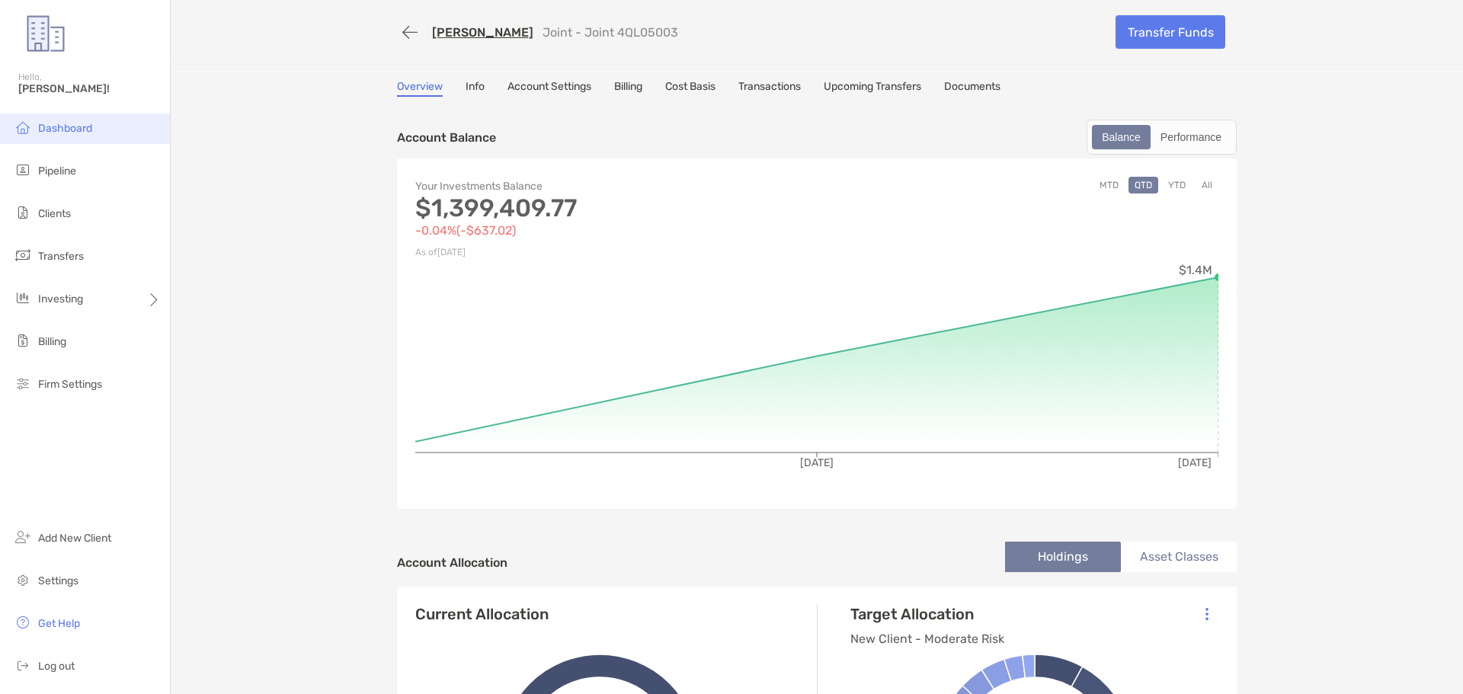 Image resolution: width=1463 pixels, height=694 pixels. What do you see at coordinates (616, 186) in the screenshot?
I see `p: Your Investments Balance` at bounding box center [616, 186].